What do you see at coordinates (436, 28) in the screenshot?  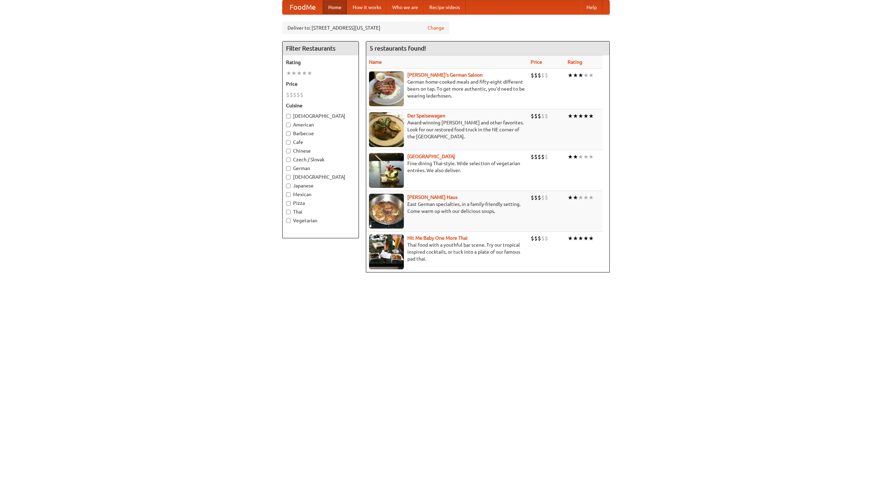 I see `a: Change` at bounding box center [436, 28].